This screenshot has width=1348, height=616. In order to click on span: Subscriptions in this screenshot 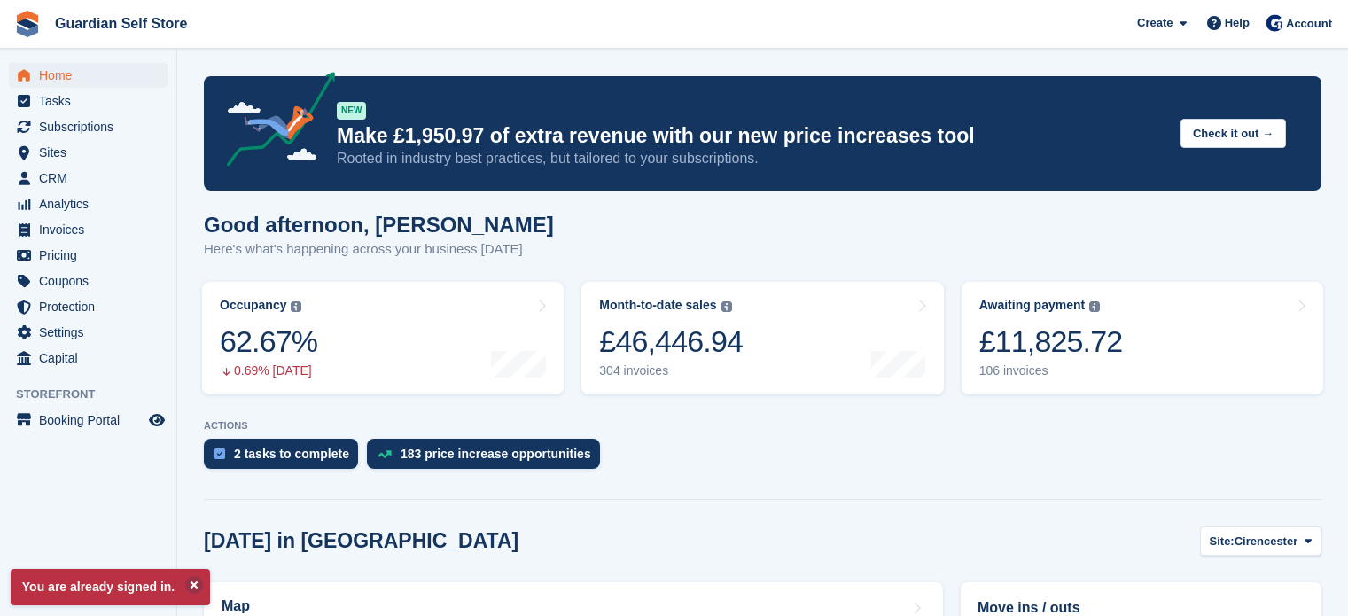, I will do `click(92, 127)`.